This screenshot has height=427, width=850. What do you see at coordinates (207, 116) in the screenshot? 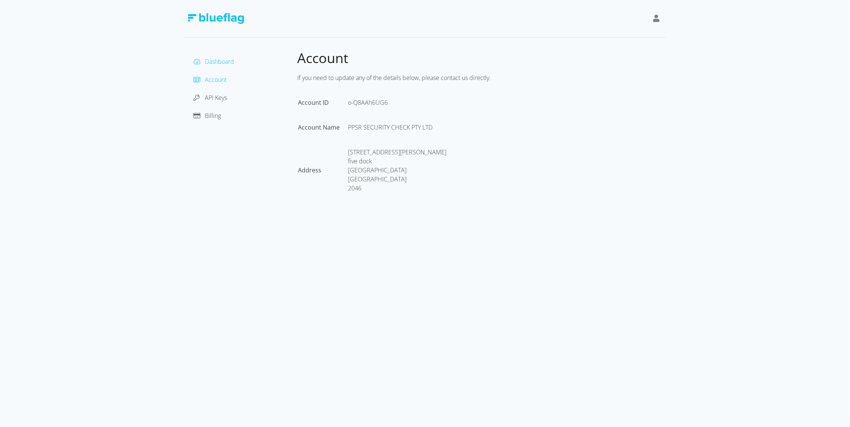
I see `a: Billing` at bounding box center [207, 116].